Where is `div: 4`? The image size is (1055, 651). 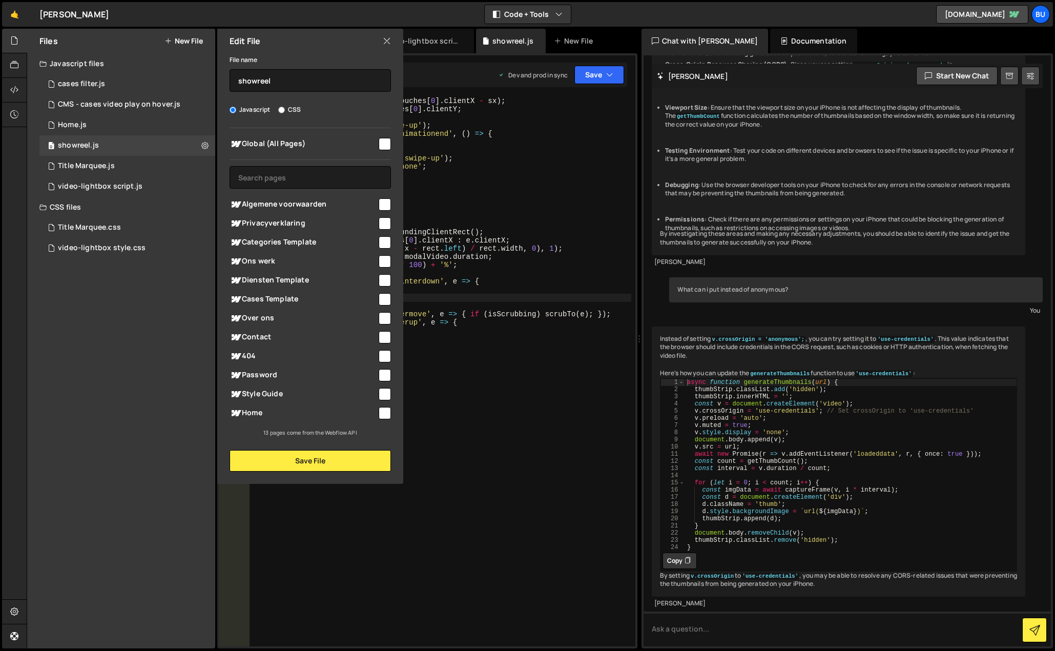 div: 4 is located at coordinates (673, 404).